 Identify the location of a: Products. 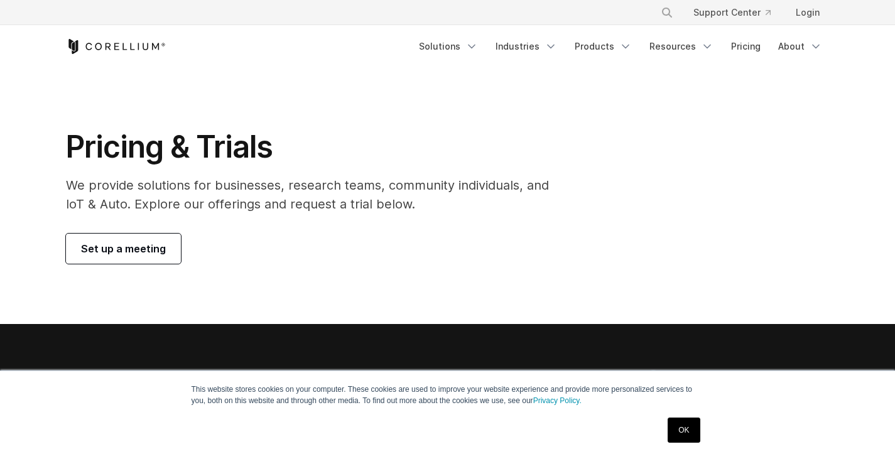
(603, 46).